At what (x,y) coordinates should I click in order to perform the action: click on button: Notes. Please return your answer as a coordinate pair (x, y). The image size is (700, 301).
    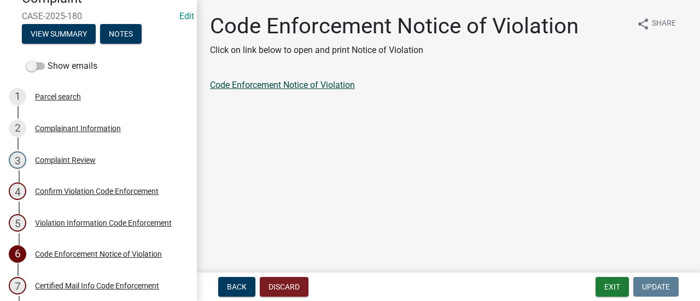
    Looking at the image, I should click on (121, 34).